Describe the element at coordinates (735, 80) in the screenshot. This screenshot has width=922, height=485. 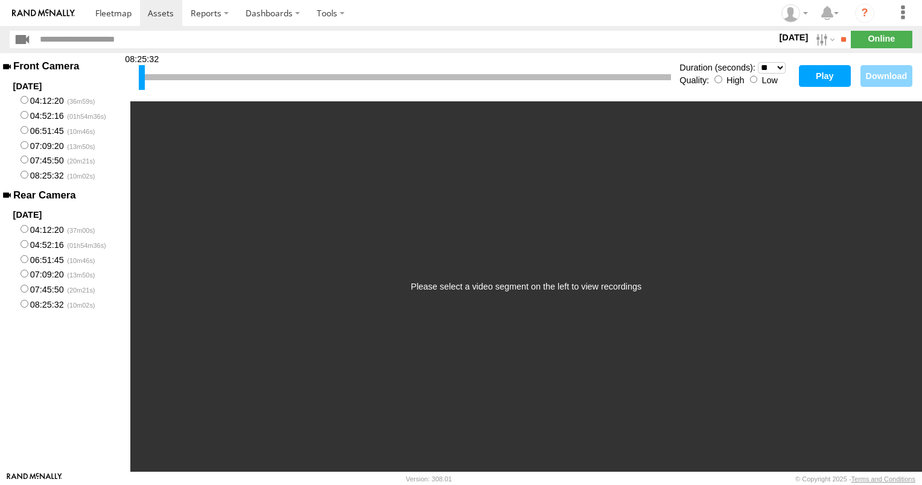
I see `label: High` at that location.